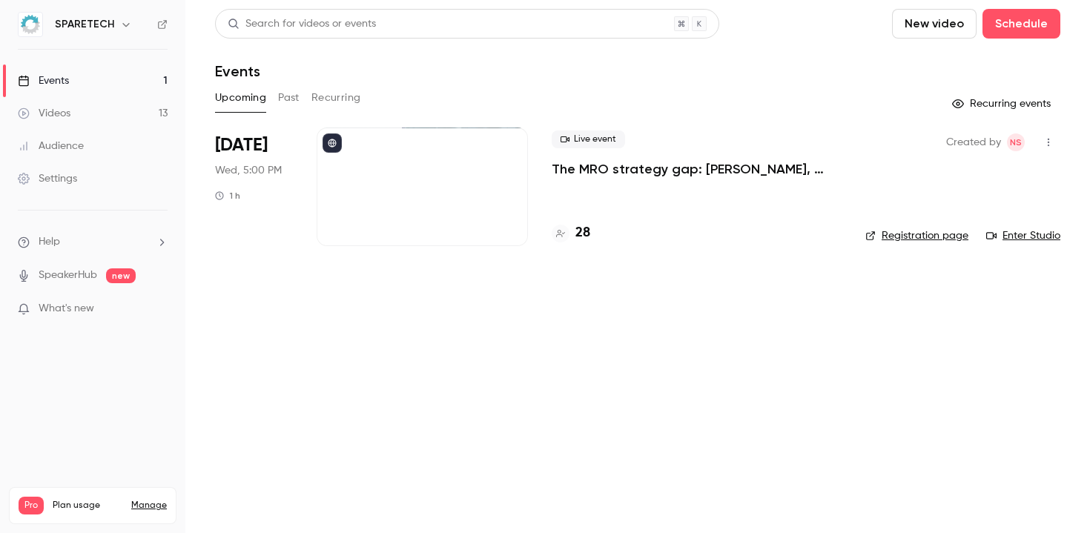 This screenshot has height=533, width=1090. Describe the element at coordinates (50, 146) in the screenshot. I see `div: Audience` at that location.